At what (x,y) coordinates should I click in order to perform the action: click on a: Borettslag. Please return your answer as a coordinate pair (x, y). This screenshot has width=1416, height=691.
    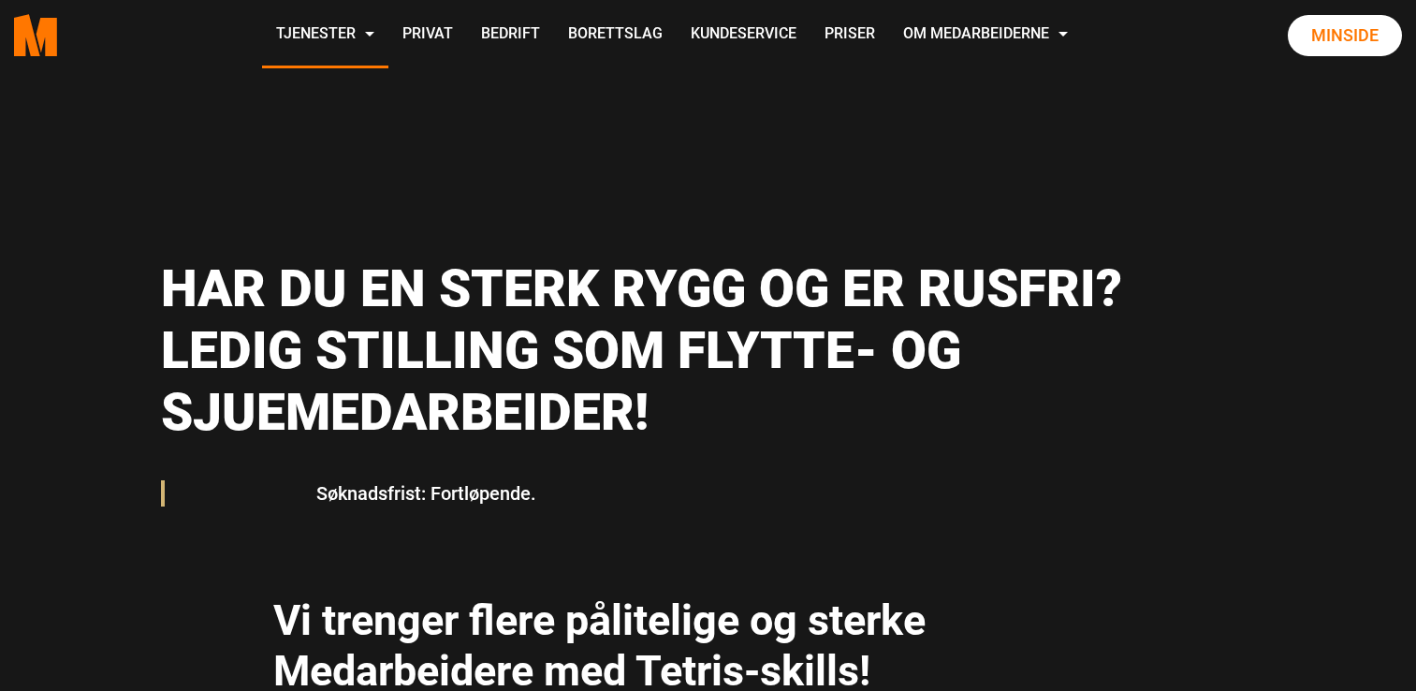
    Looking at the image, I should click on (615, 35).